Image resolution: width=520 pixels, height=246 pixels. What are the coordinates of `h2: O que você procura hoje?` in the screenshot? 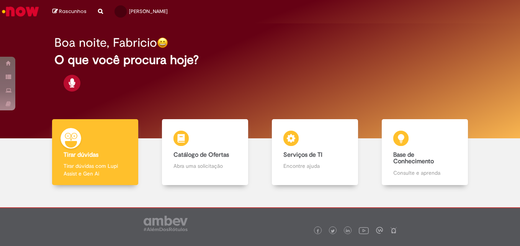 It's located at (260, 60).